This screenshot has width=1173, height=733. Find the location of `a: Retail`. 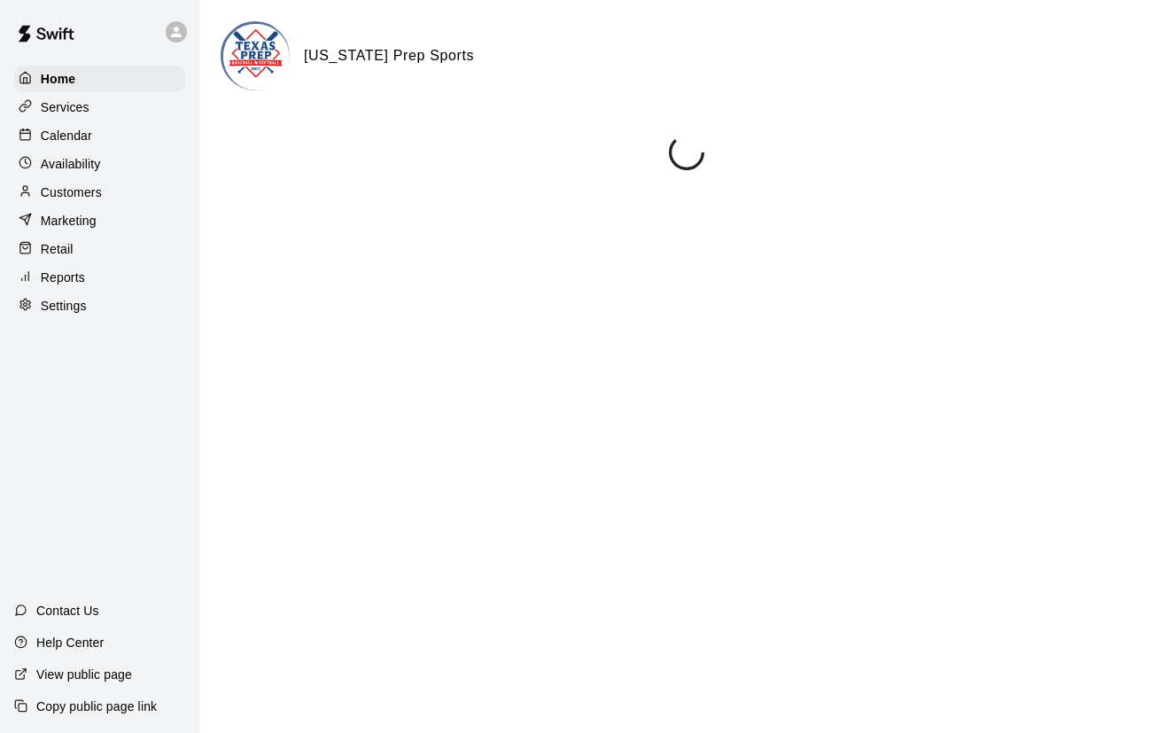

a: Retail is located at coordinates (99, 249).